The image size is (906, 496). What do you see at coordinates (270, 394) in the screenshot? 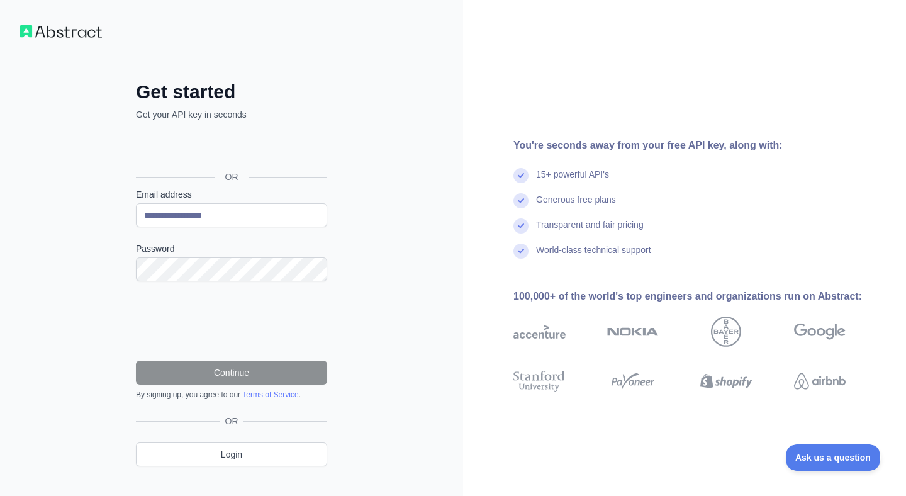
I see `a: Terms of Service` at bounding box center [270, 394].